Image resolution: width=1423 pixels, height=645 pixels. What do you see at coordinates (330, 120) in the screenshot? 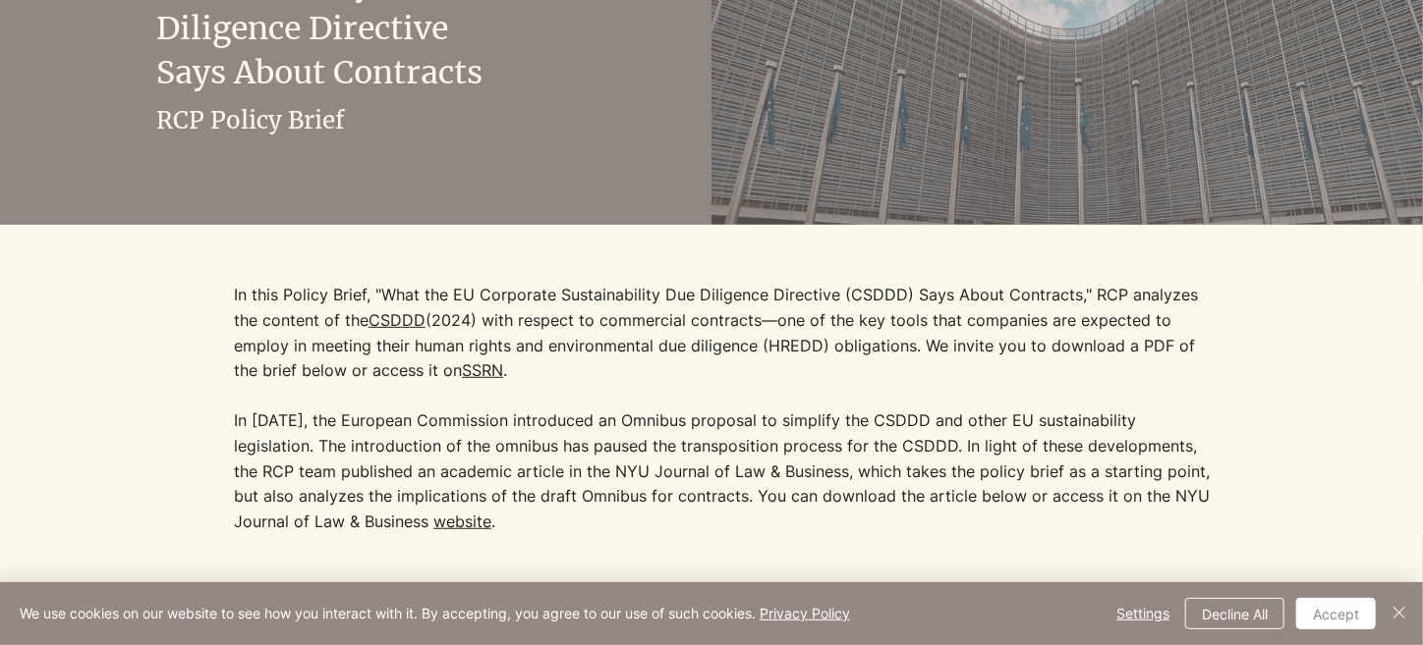
I see `h1: RCP Policy Brief` at bounding box center [330, 120].